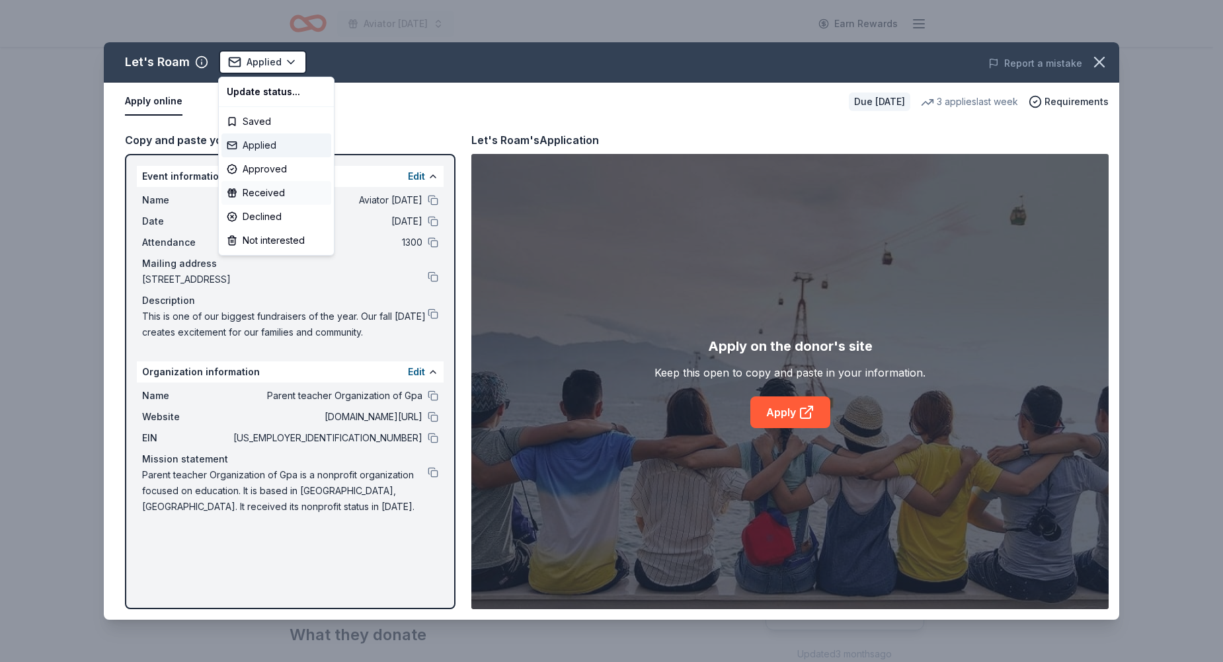 The image size is (1223, 662). What do you see at coordinates (276, 193) in the screenshot?
I see `div: Received` at bounding box center [276, 193].